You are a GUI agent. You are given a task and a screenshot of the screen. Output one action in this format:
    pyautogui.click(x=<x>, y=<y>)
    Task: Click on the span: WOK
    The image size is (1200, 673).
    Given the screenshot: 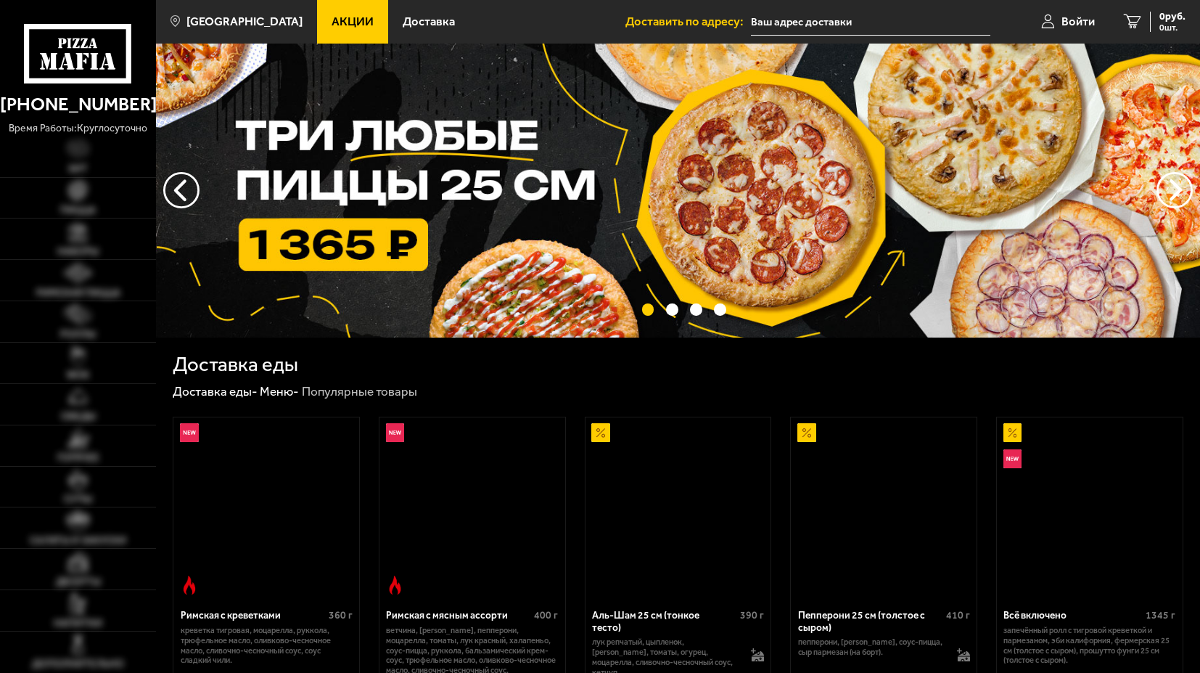 What is the action you would take?
    pyautogui.click(x=78, y=375)
    